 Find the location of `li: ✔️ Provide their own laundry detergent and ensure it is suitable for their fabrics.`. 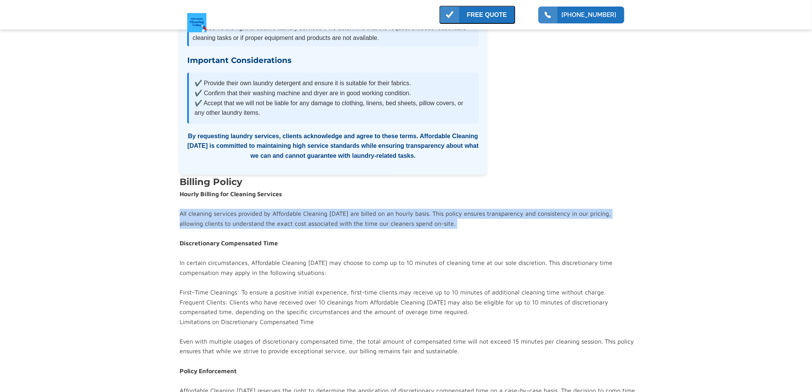

li: ✔️ Provide their own laundry detergent and ensure it is suitable for their fabrics. is located at coordinates (334, 83).